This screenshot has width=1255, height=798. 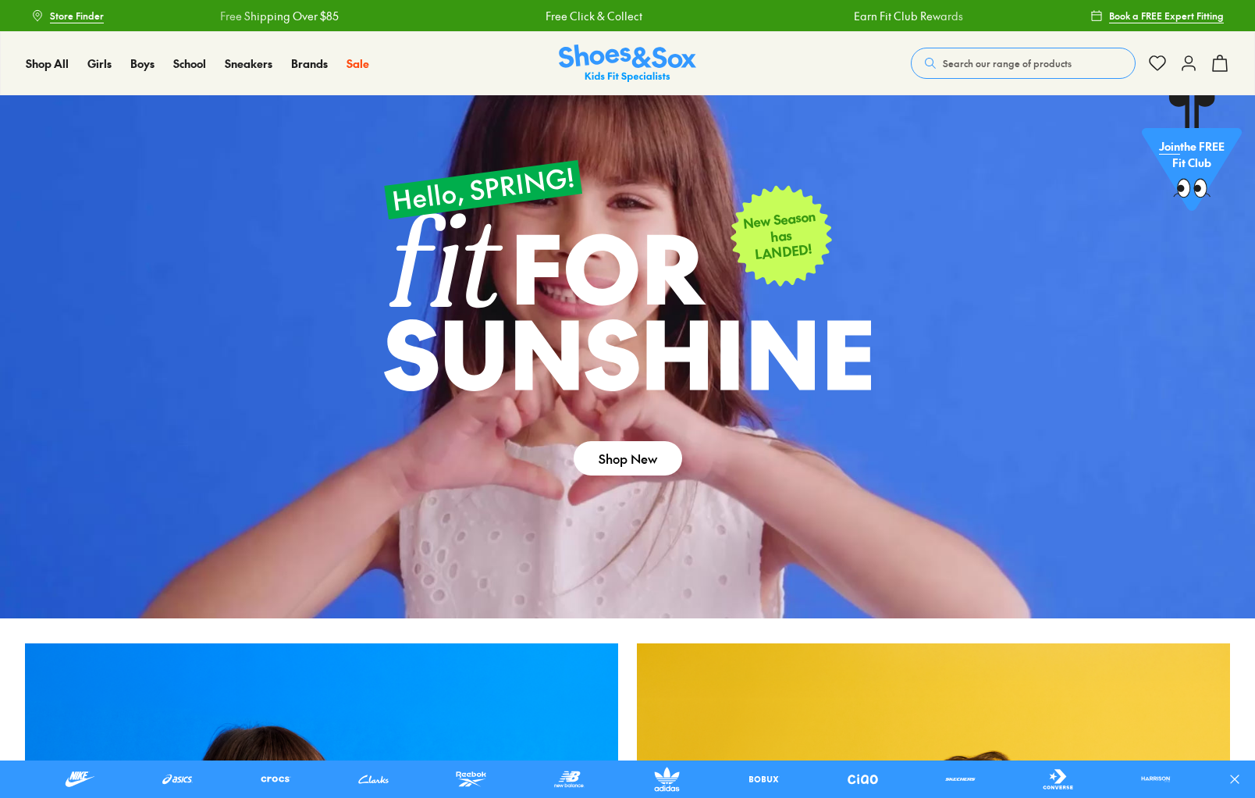 I want to click on a: Shop New, so click(x=627, y=458).